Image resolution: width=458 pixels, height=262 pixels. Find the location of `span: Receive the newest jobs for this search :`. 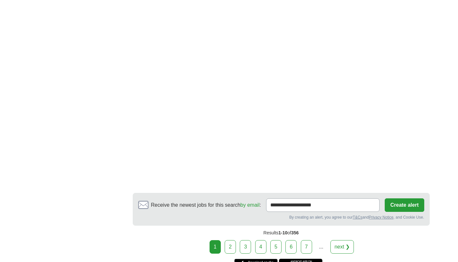

span: Receive the newest jobs for this search : is located at coordinates (206, 205).